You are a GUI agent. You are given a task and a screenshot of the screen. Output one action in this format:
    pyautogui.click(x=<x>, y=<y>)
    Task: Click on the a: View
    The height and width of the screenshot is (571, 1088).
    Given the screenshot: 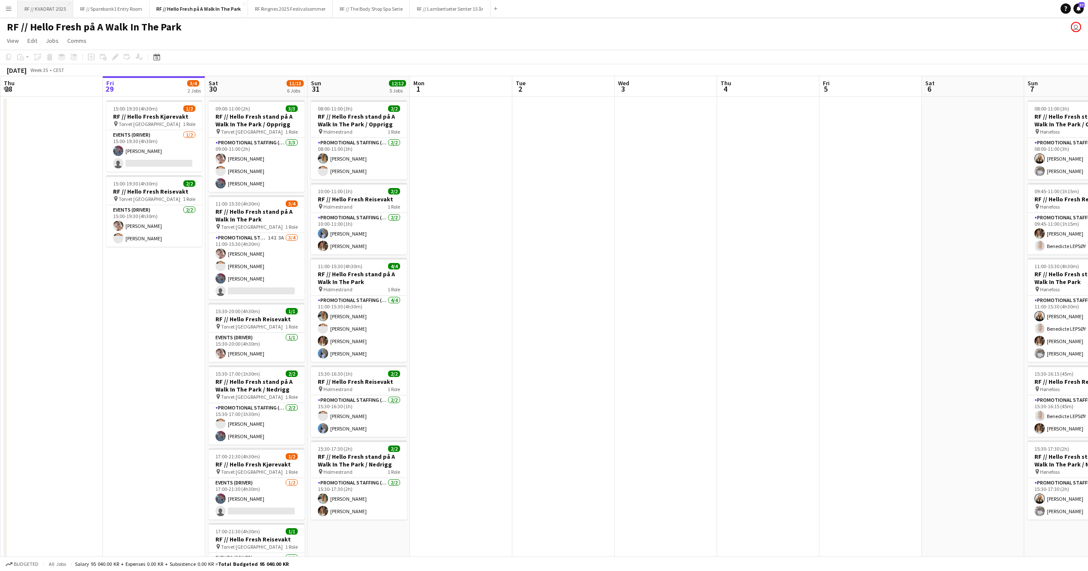 What is the action you would take?
    pyautogui.click(x=13, y=41)
    